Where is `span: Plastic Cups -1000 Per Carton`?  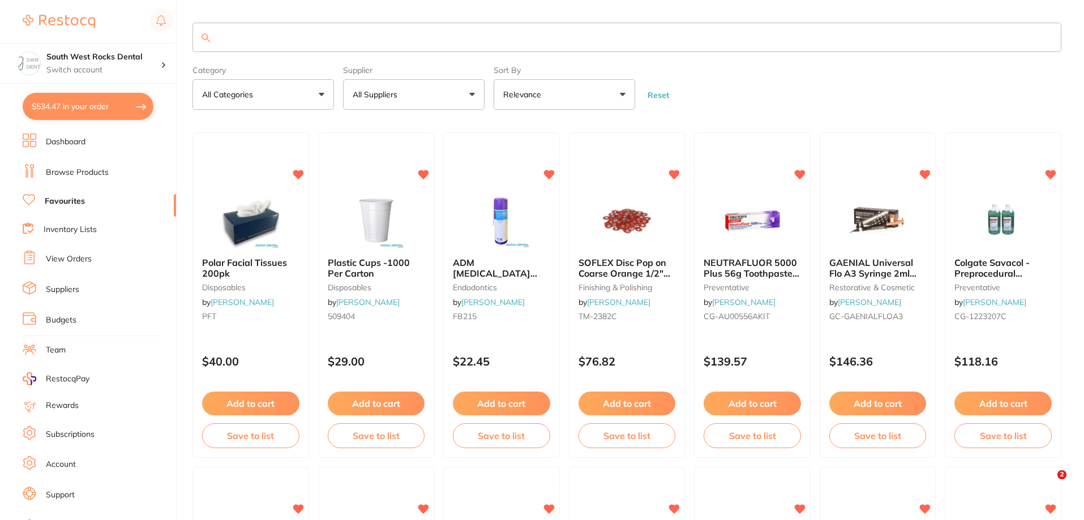 span: Plastic Cups -1000 Per Carton is located at coordinates (368, 268).